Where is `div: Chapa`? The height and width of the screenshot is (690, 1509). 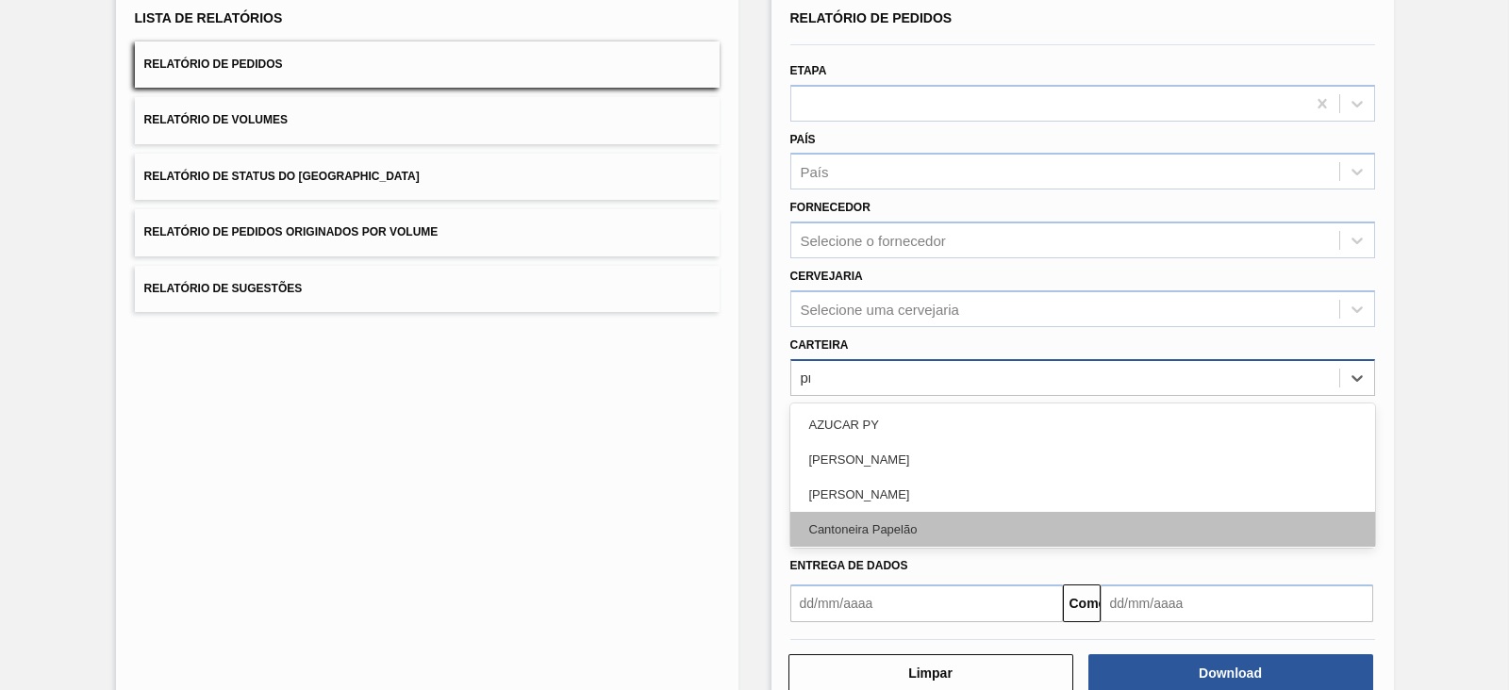
div: Chapa is located at coordinates (1082, 564).